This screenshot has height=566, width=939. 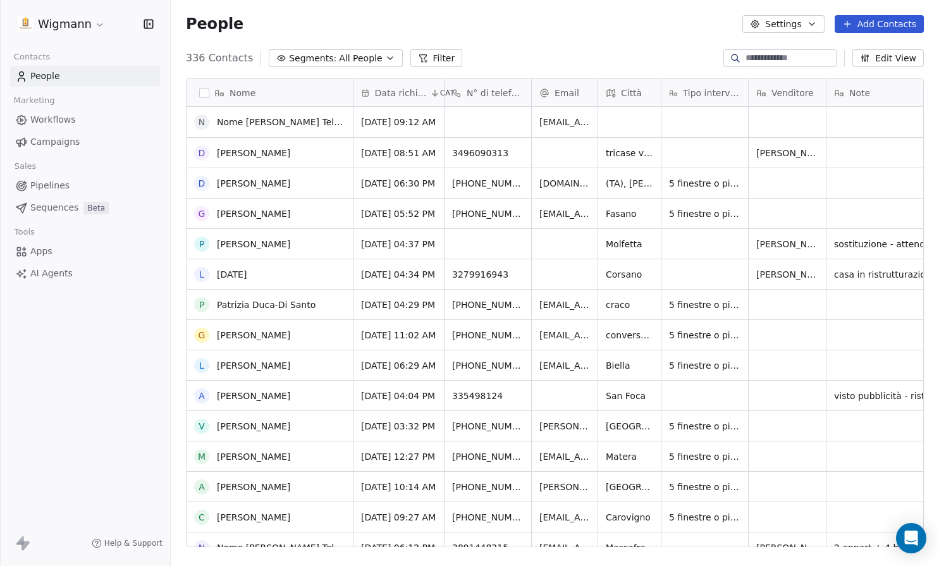 I want to click on span: Biella, so click(x=618, y=365).